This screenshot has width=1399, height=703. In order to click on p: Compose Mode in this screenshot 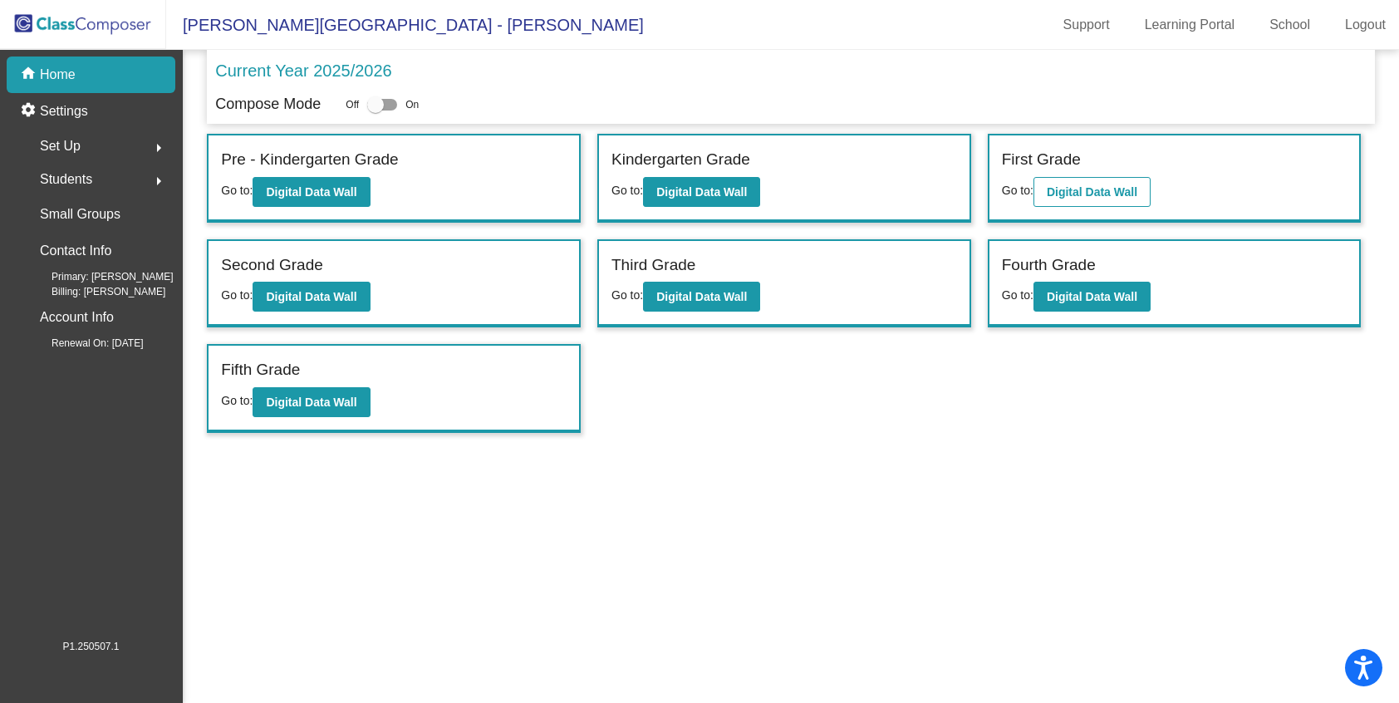, I will do `click(267, 104)`.